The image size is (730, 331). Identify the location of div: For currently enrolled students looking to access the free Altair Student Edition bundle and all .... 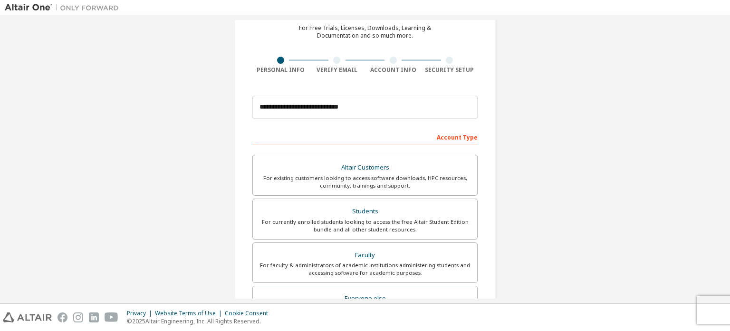
(365, 225).